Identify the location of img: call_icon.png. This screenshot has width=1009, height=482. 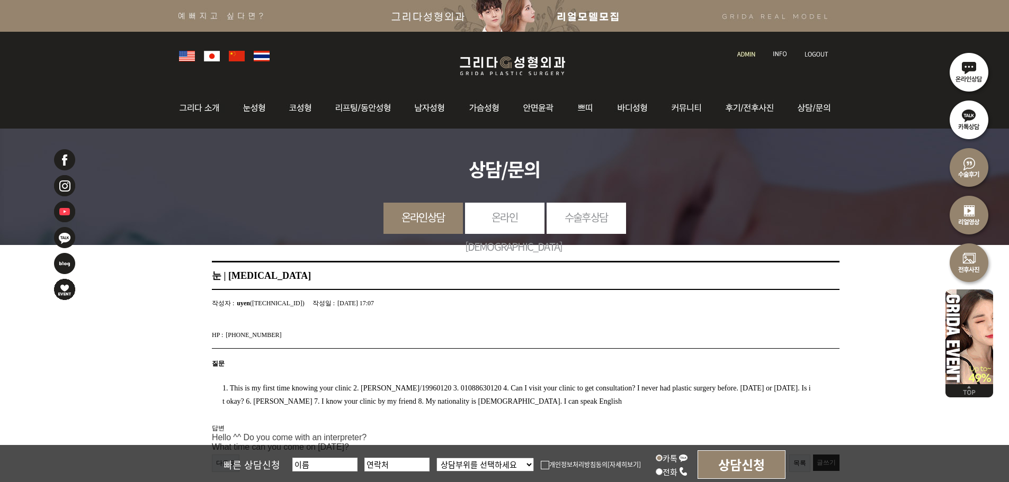
(683, 472).